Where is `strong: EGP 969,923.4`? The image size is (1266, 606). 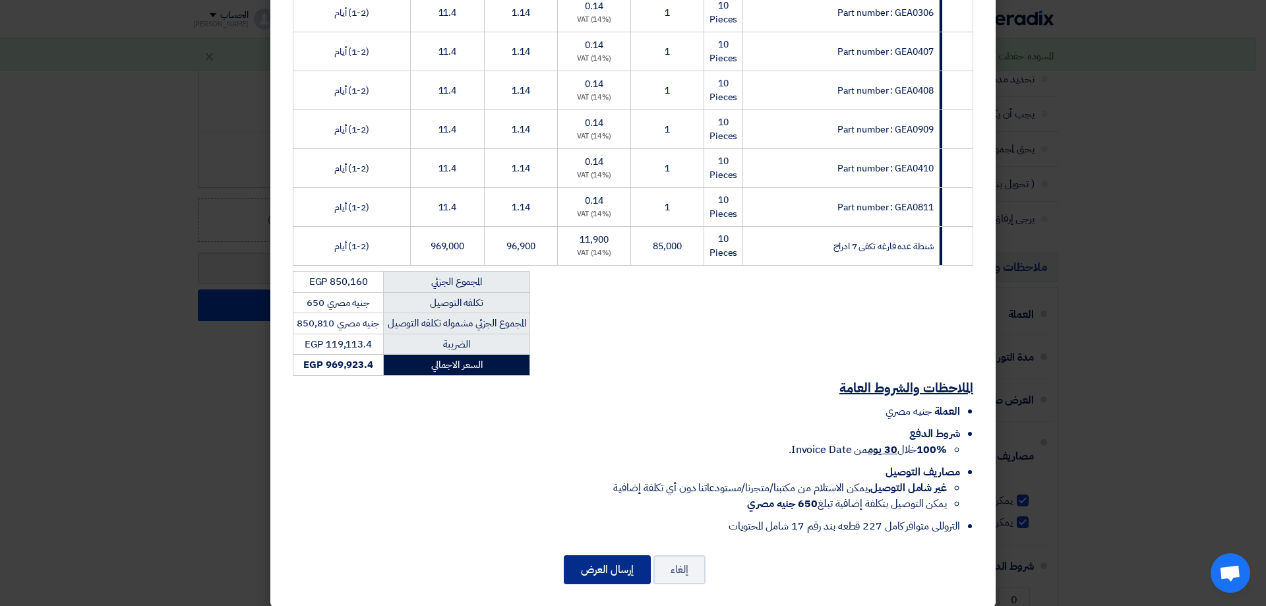
strong: EGP 969,923.4 is located at coordinates (338, 365).